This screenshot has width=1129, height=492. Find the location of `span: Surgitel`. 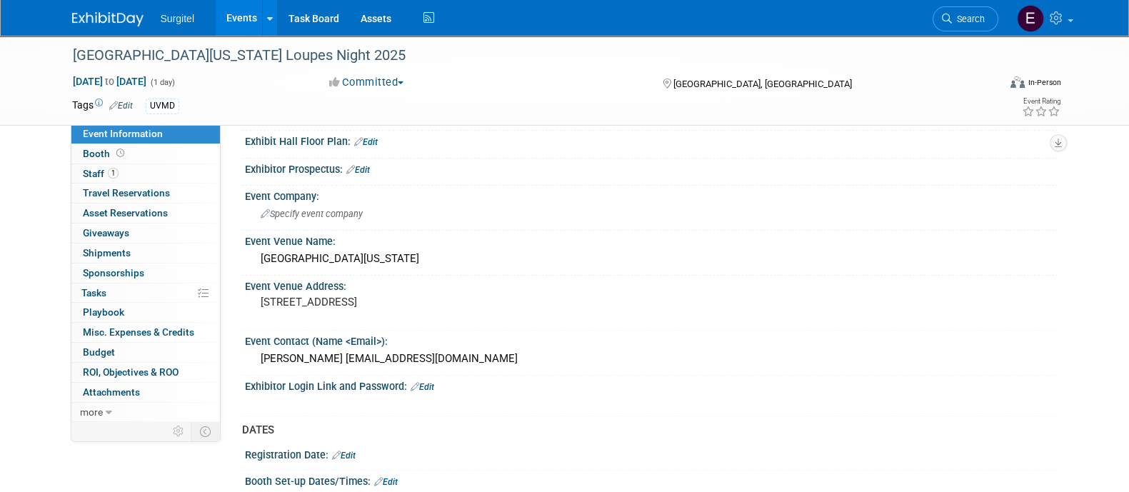

span: Surgitel is located at coordinates (177, 19).